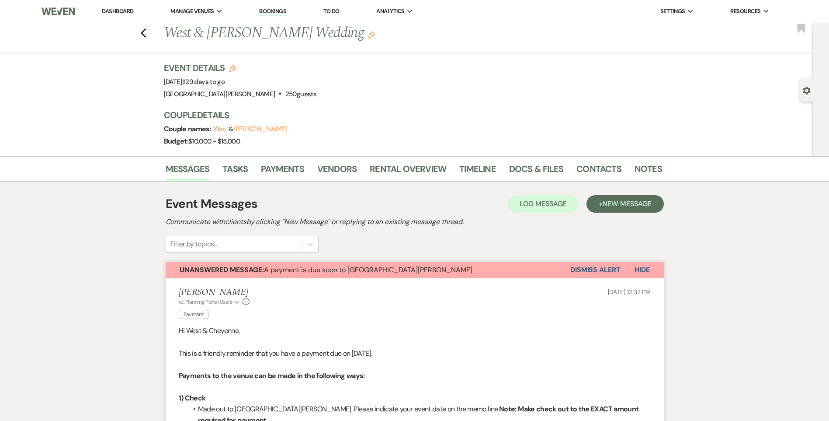  I want to click on span: Couple names:, so click(188, 129).